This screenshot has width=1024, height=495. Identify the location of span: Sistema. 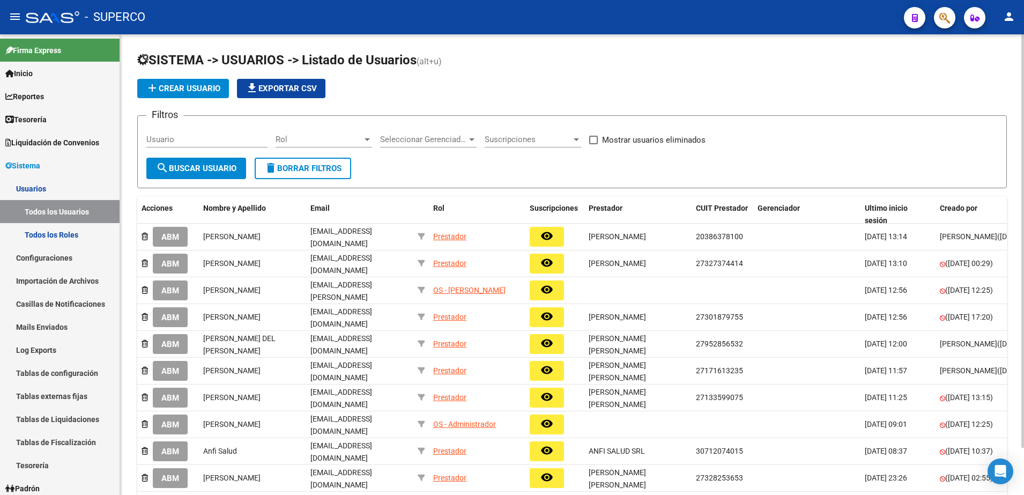
(23, 166).